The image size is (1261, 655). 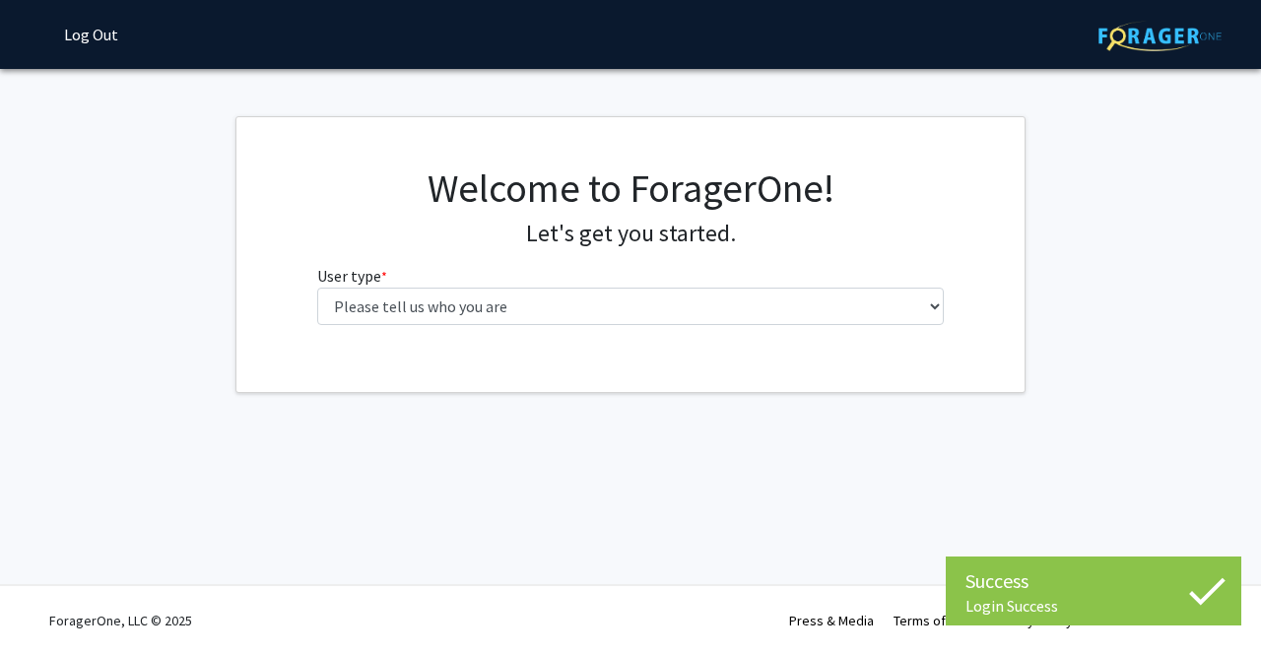 I want to click on label: User type, so click(x=352, y=276).